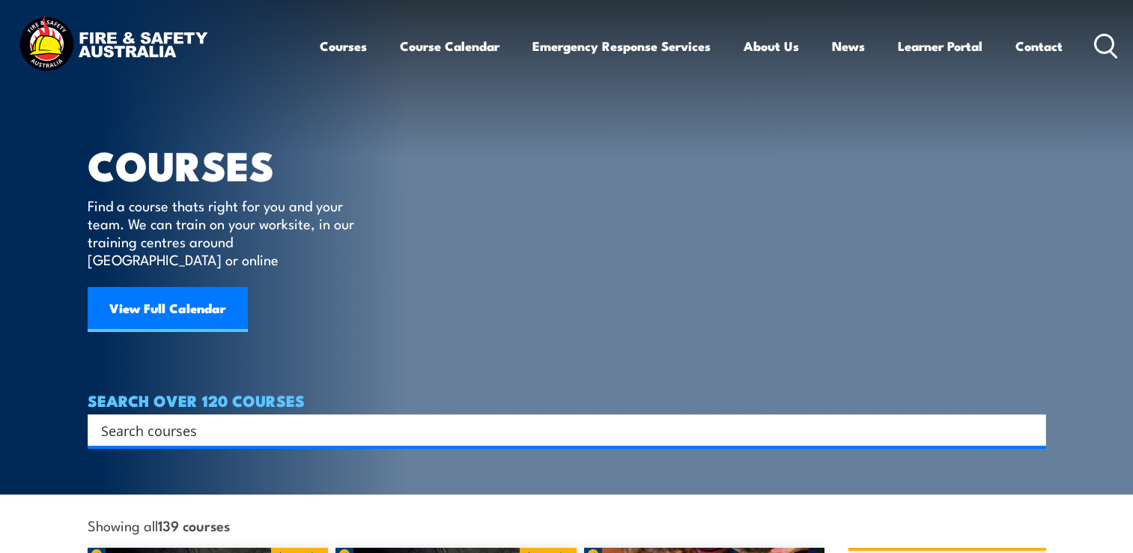 This screenshot has width=1133, height=553. I want to click on span: Showing all, so click(159, 524).